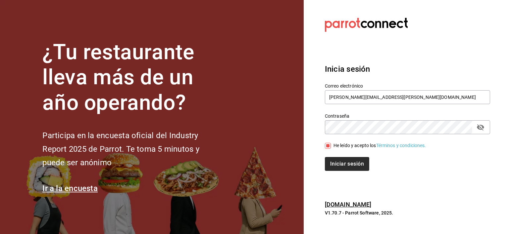 The width and height of the screenshot is (506, 234). What do you see at coordinates (407, 97) in the screenshot?
I see `input: Ingresa tu correo electrónico` at bounding box center [407, 97].